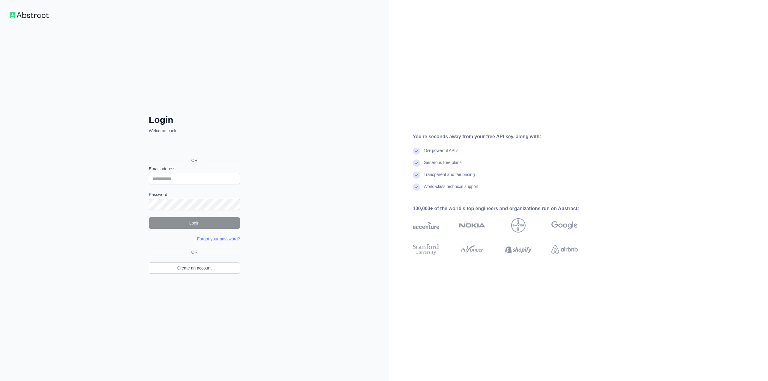 The image size is (768, 381). What do you see at coordinates (441, 154) in the screenshot?
I see `div: 15+ powerful API's` at bounding box center [441, 154].